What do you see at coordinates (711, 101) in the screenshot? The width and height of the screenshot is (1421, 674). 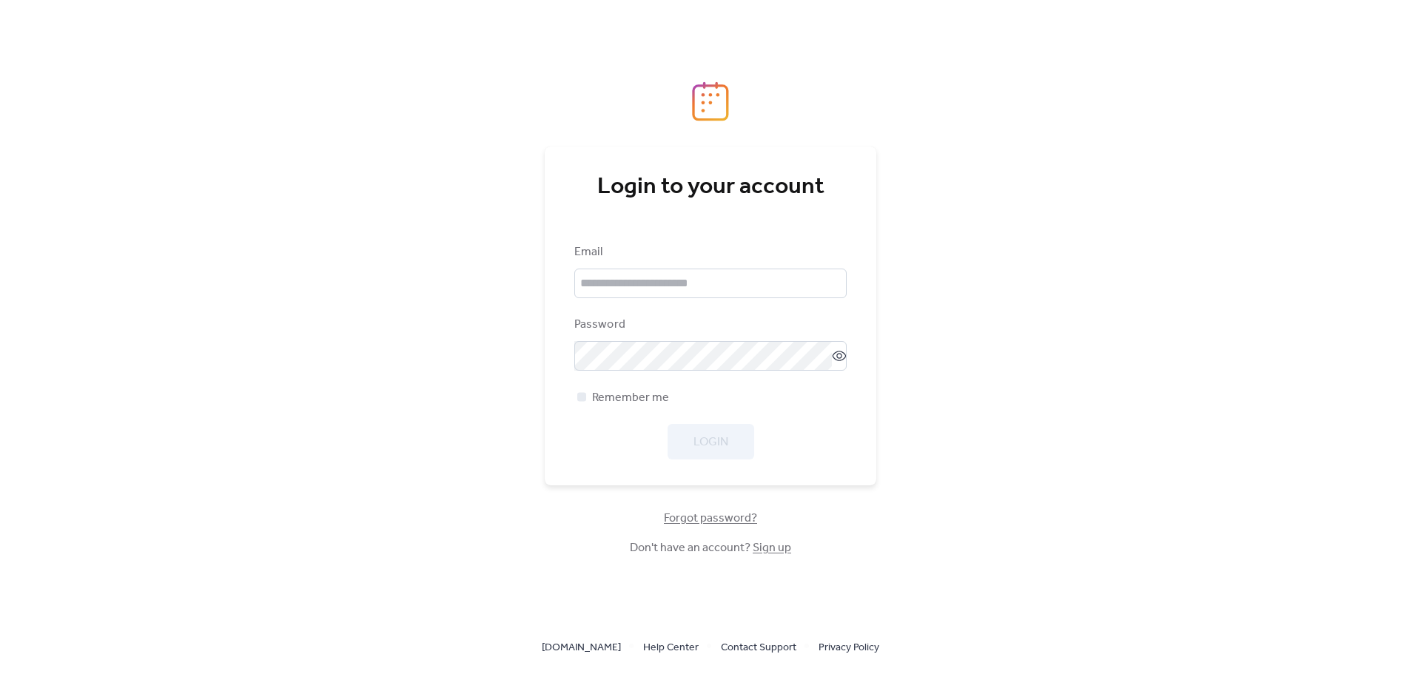 I see `img: logo` at bounding box center [711, 101].